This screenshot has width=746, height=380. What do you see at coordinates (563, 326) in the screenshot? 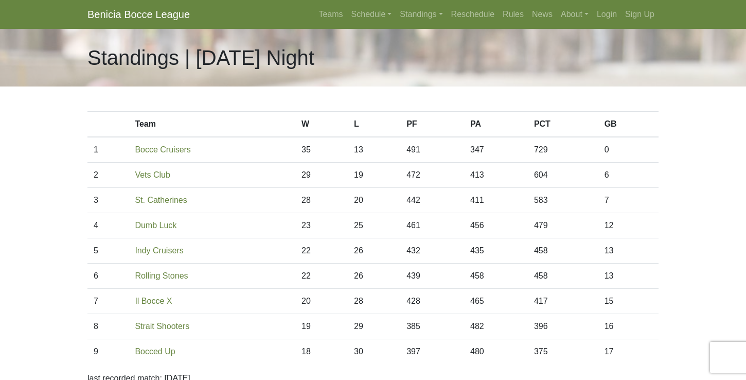
I see `td: 396` at bounding box center [563, 326].